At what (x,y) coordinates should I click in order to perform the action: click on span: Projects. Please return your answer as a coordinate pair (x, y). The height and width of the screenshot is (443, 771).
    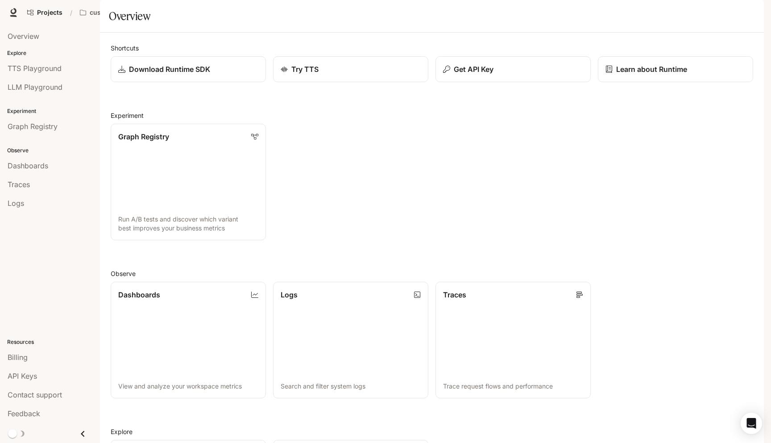
    Looking at the image, I should click on (50, 12).